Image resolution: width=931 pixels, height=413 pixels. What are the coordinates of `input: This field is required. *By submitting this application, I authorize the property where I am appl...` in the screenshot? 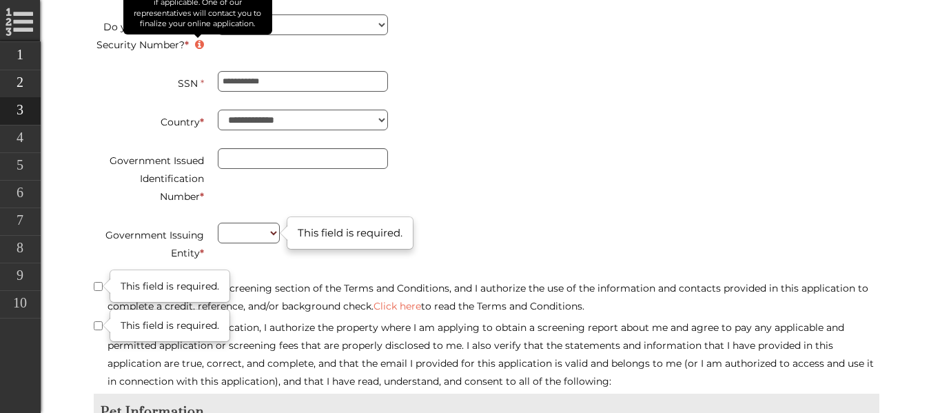 It's located at (98, 325).